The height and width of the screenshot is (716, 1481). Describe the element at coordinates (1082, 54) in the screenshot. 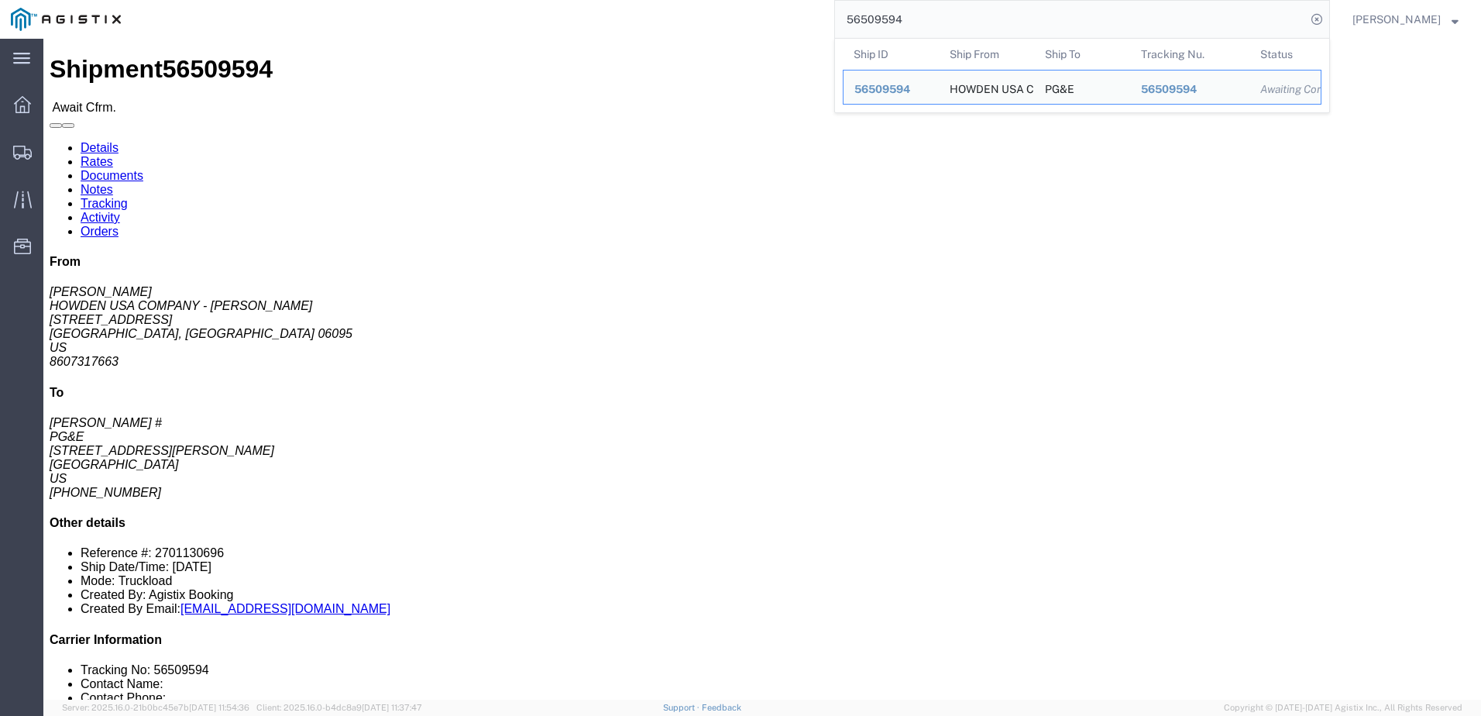

I see `th: Ship To` at that location.